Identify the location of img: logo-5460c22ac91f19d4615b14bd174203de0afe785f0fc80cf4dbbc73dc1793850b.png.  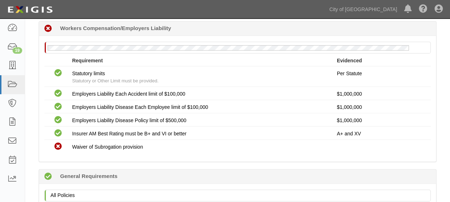
(30, 10).